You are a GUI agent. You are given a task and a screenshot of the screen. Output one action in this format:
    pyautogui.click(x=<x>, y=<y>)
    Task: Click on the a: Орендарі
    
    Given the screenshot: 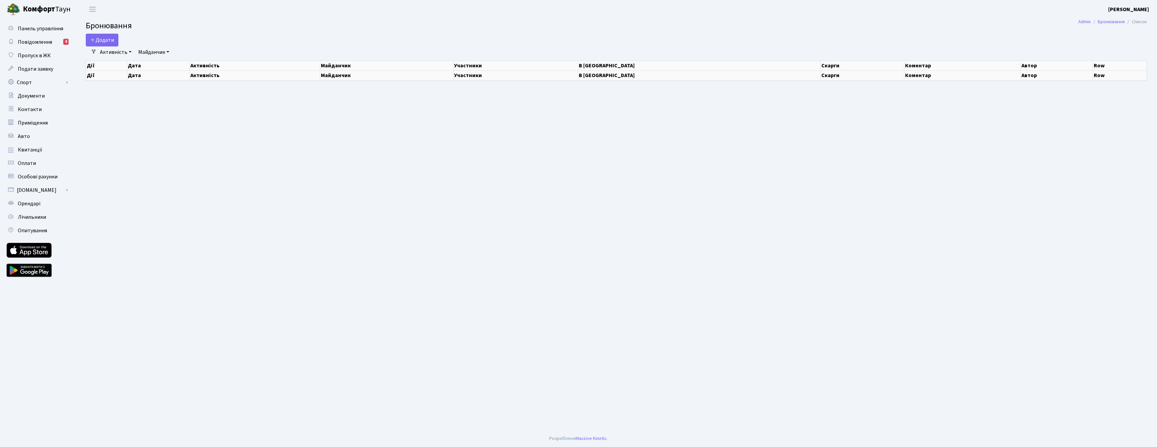 What is the action you would take?
    pyautogui.click(x=37, y=204)
    